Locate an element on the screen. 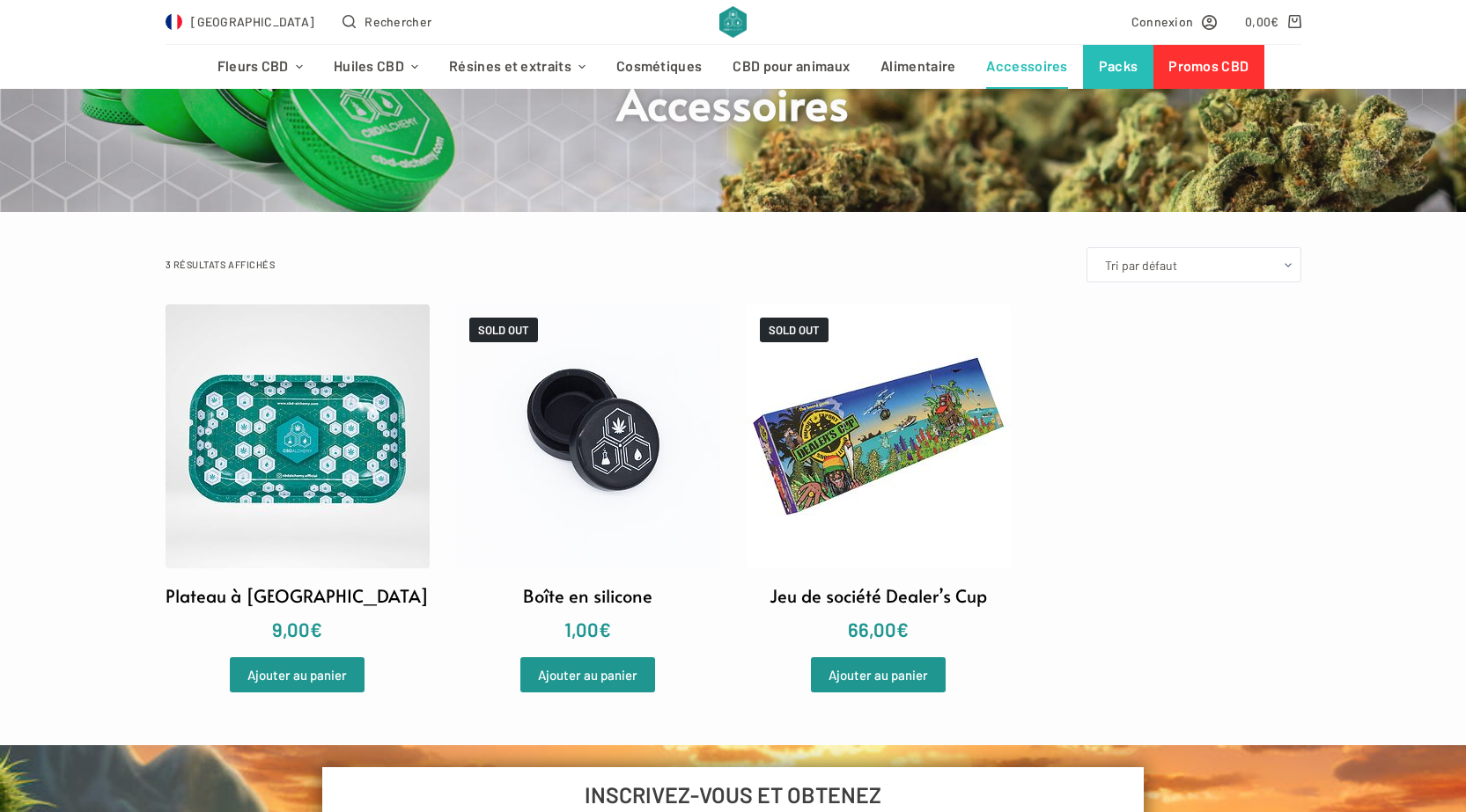 The width and height of the screenshot is (1466, 812). h2: Boîte en silicone is located at coordinates (588, 596).